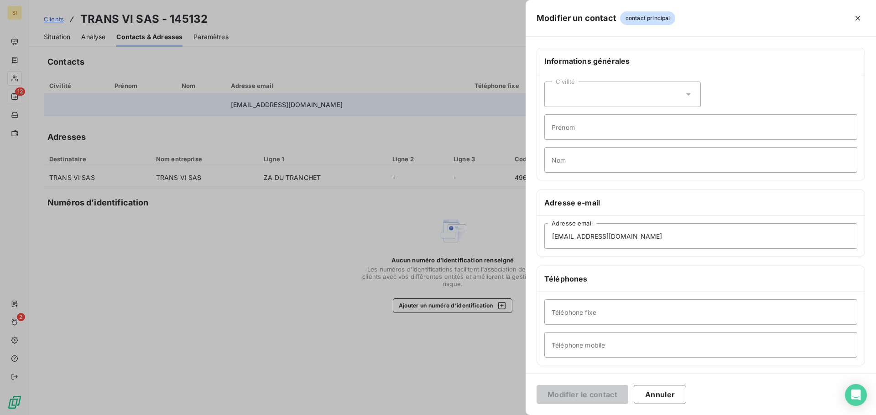  What do you see at coordinates (659, 395) in the screenshot?
I see `button: Annuler` at bounding box center [659, 395].